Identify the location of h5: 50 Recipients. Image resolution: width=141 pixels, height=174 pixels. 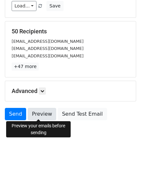
(71, 31).